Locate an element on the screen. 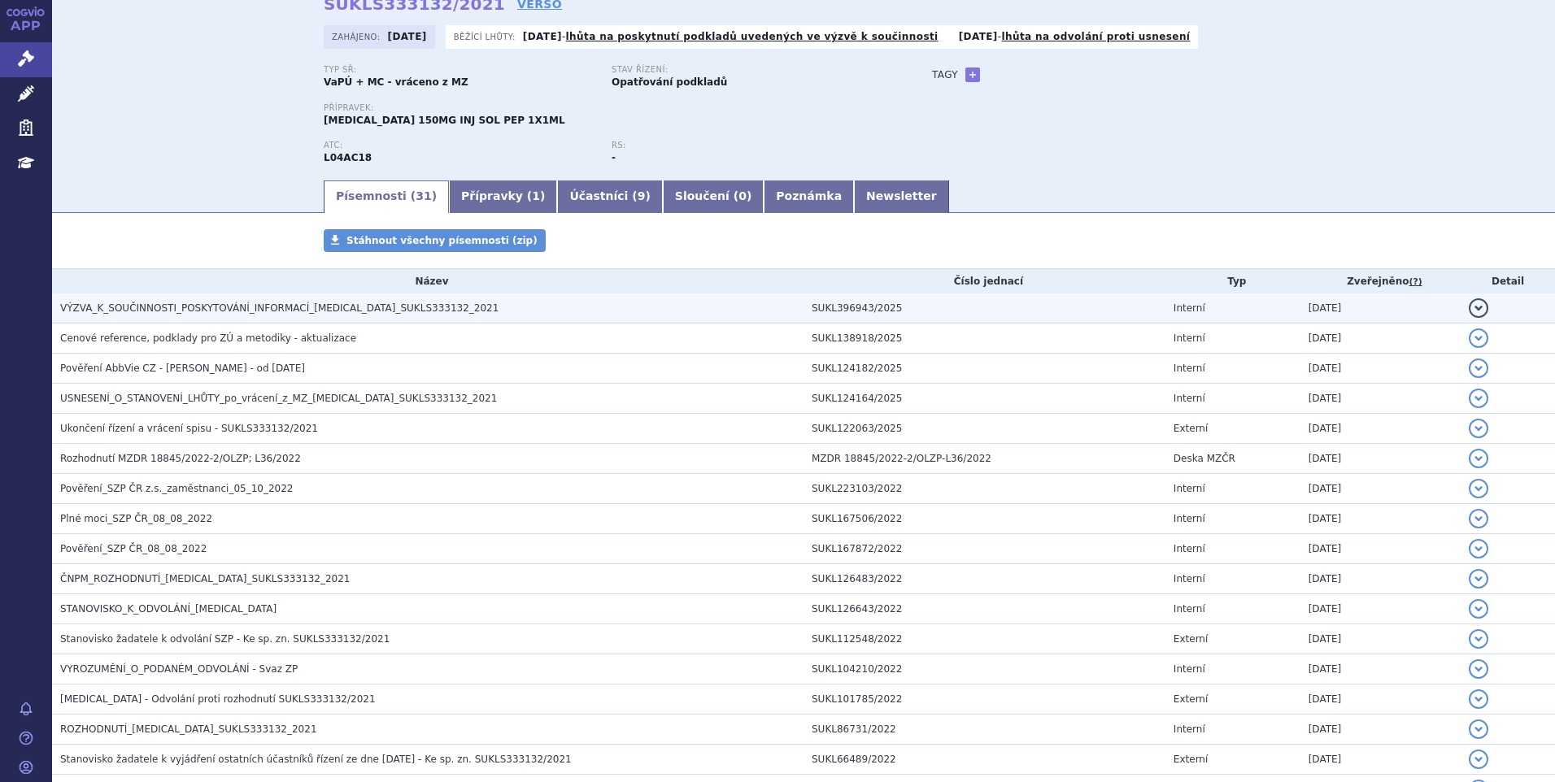 The height and width of the screenshot is (782, 1555). td: SUKL396943/2025 is located at coordinates (984, 308).